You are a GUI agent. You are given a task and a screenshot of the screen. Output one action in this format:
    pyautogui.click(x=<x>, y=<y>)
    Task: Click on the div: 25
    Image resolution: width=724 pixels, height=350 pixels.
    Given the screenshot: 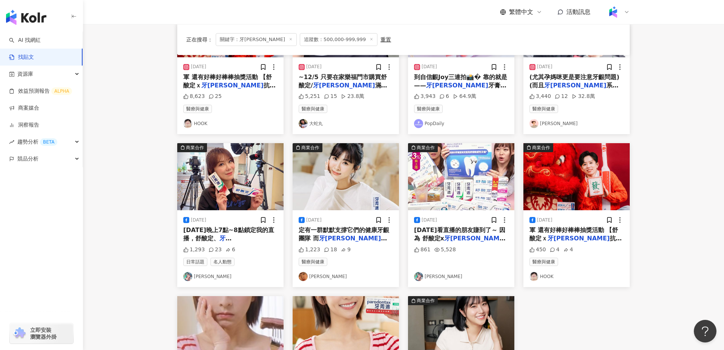 What is the action you would take?
    pyautogui.click(x=215, y=97)
    